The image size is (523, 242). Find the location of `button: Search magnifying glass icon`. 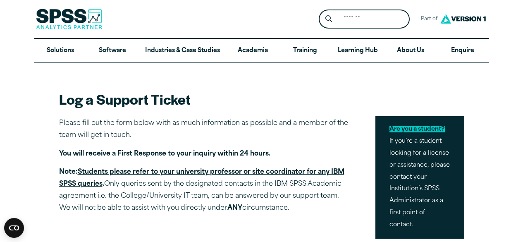

button: Search magnifying glass icon is located at coordinates (328, 19).